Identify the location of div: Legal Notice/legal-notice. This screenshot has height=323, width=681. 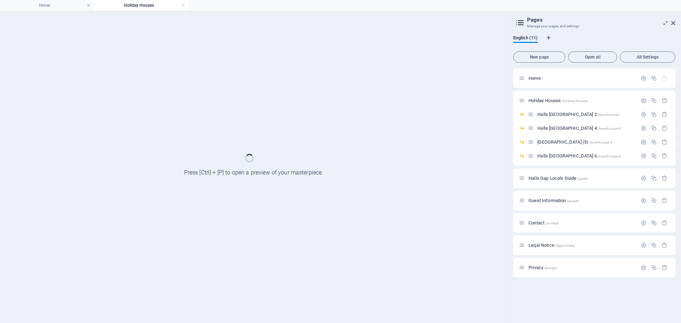
(582, 245).